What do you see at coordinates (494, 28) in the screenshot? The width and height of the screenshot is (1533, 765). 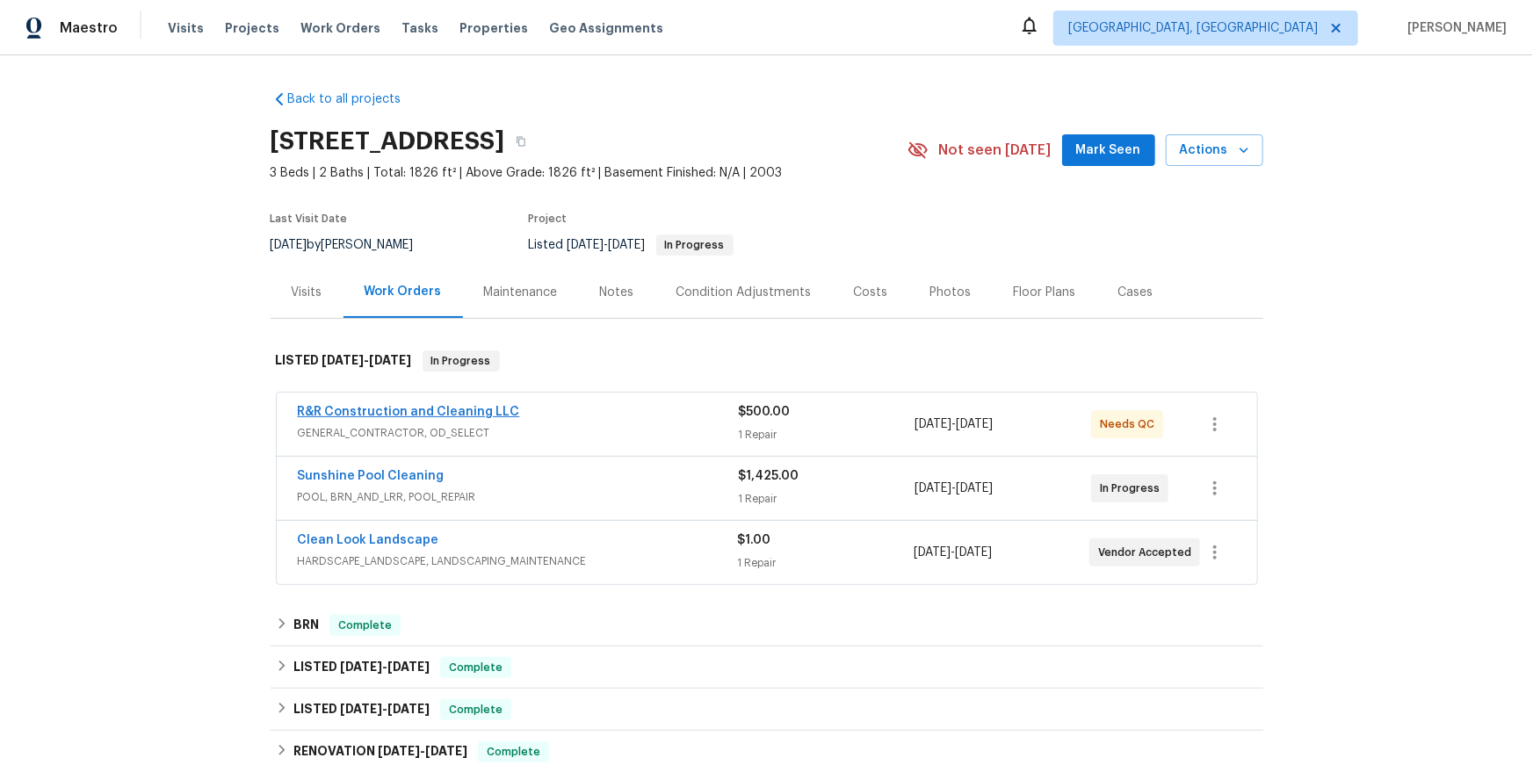 I see `span: Properties` at bounding box center [494, 28].